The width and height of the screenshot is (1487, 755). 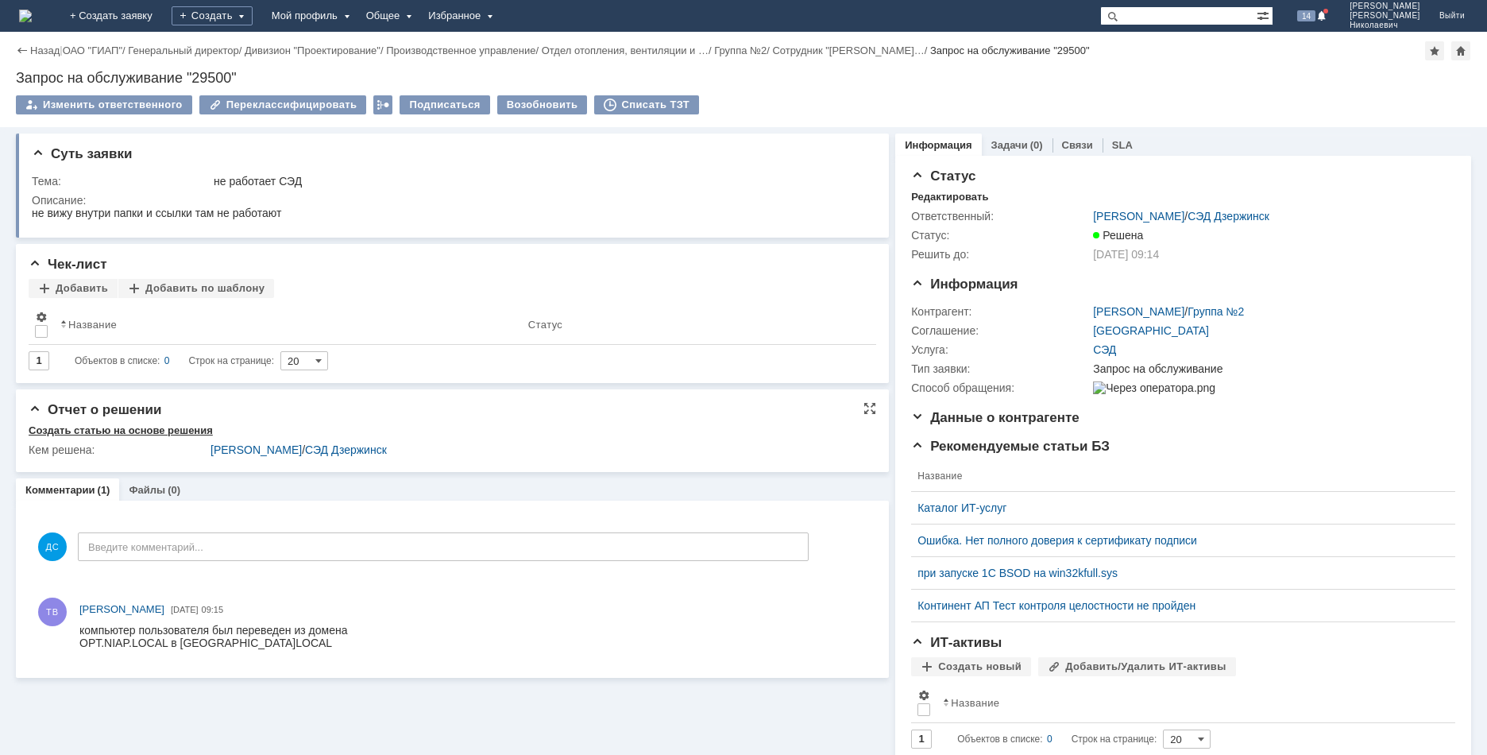 I want to click on div: Ответственный:, so click(x=1000, y=216).